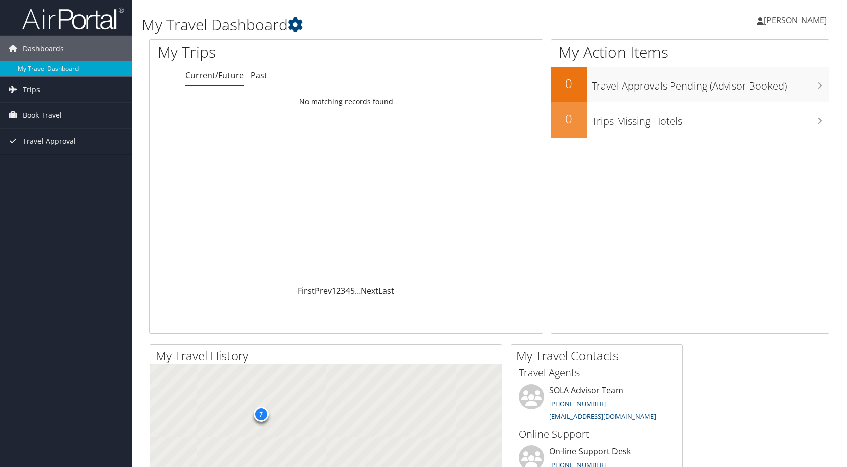 This screenshot has width=847, height=467. Describe the element at coordinates (334, 291) in the screenshot. I see `a: 1` at that location.